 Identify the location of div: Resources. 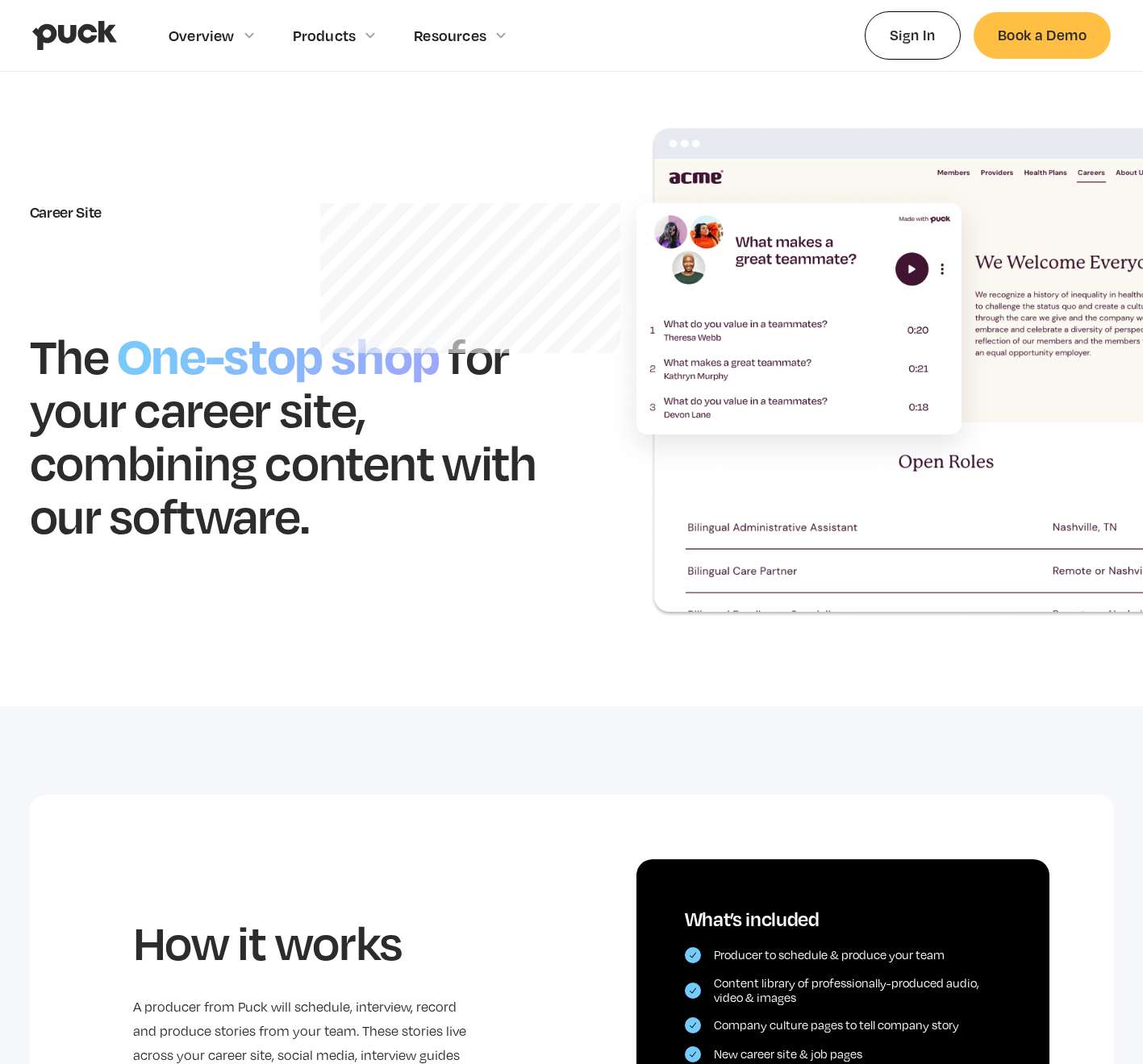
(450, 36).